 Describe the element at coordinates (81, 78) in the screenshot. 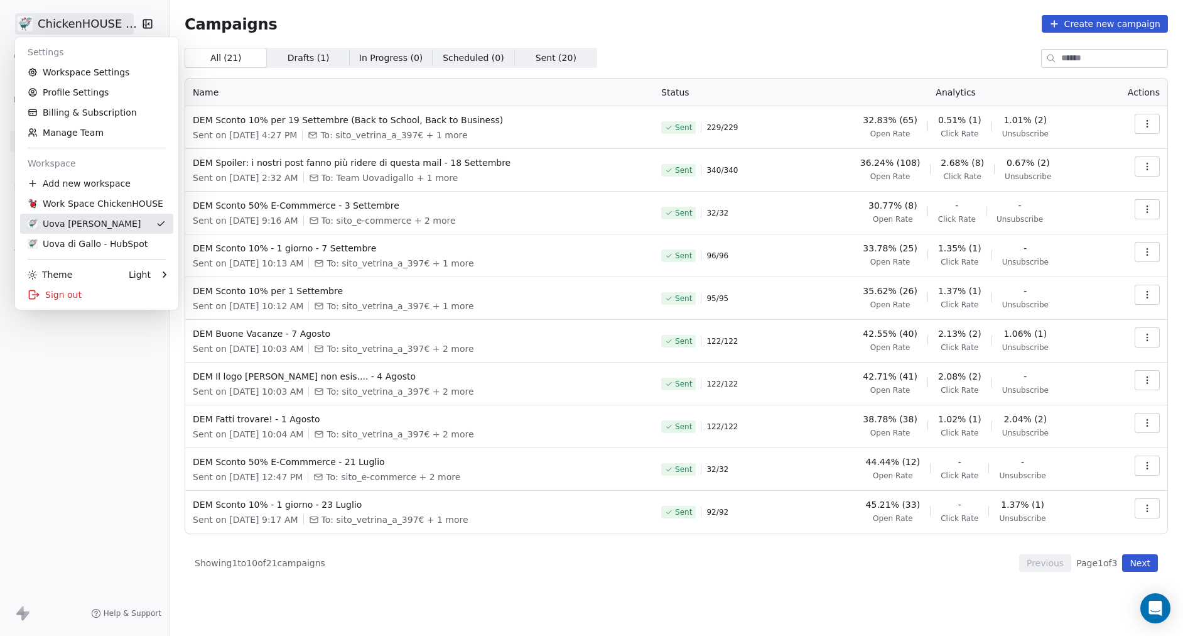

I see `div: Dominio` at that location.